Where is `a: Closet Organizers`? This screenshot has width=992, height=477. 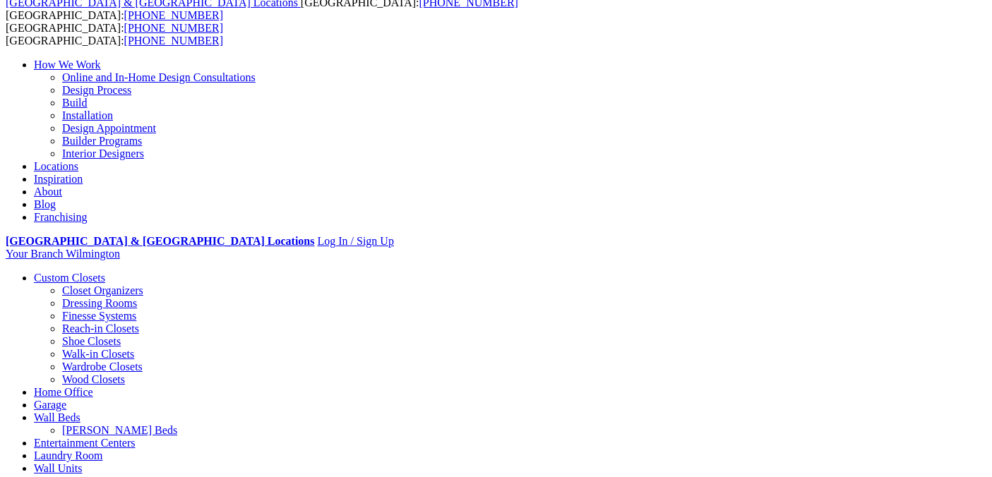 a: Closet Organizers is located at coordinates (102, 290).